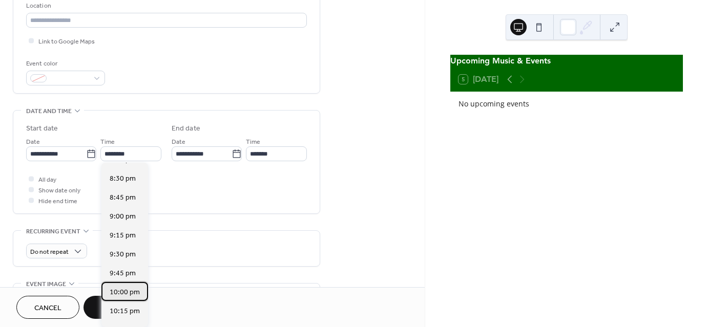 The width and height of the screenshot is (708, 327). Describe the element at coordinates (567, 61) in the screenshot. I see `div: Upcoming Music & Events` at that location.